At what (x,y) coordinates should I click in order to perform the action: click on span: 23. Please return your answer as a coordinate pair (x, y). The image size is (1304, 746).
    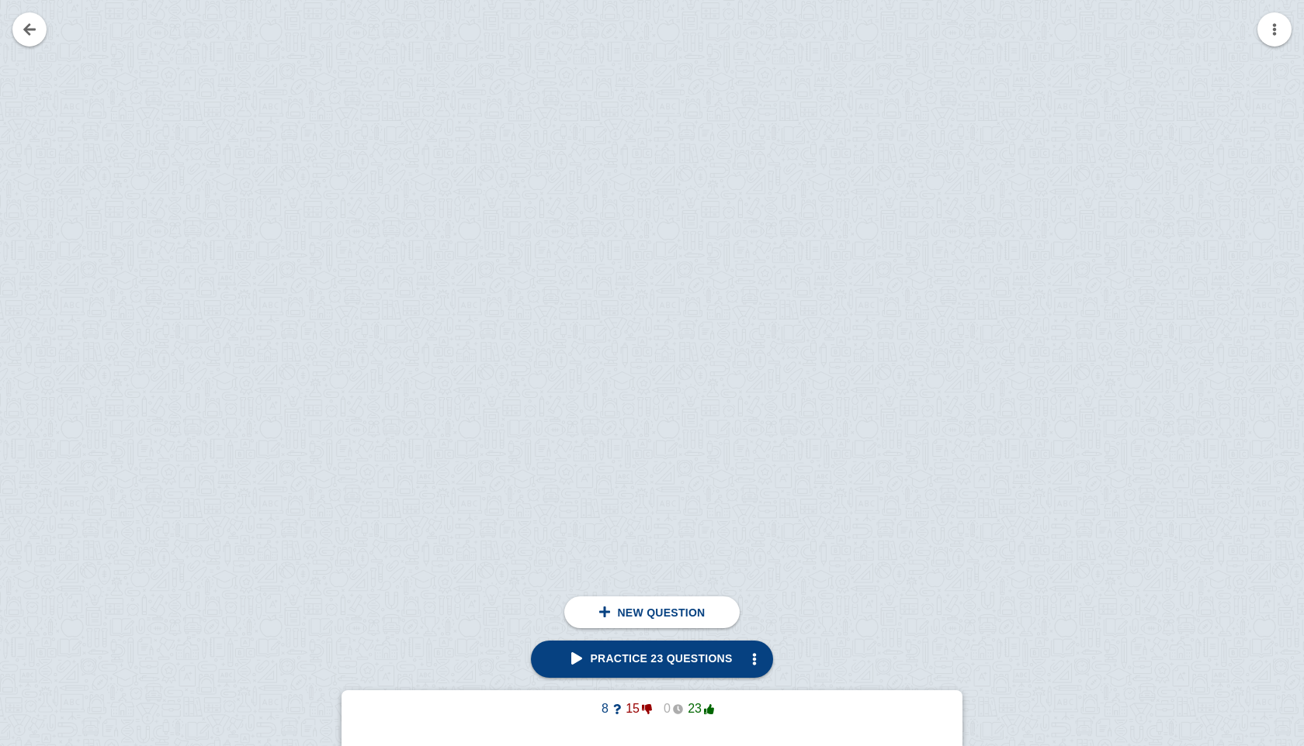
    Looking at the image, I should click on (698, 709).